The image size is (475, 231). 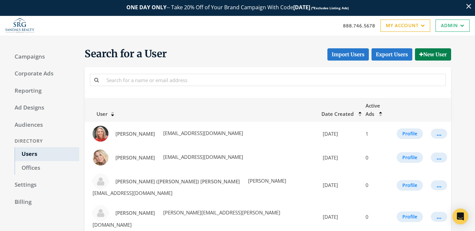 What do you see at coordinates (47, 168) in the screenshot?
I see `a: Offices` at bounding box center [47, 168].